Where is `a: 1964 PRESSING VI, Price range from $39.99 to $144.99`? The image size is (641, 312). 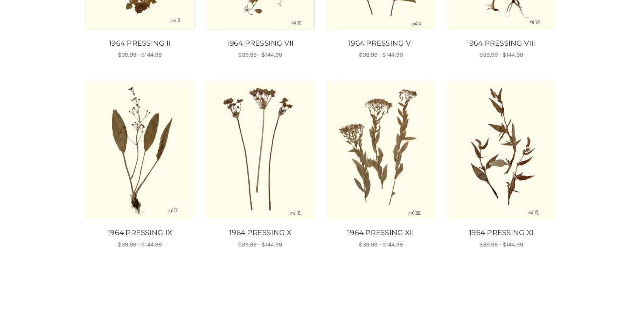 a: 1964 PRESSING VI, Price range from $39.99 to $144.99 is located at coordinates (380, 44).